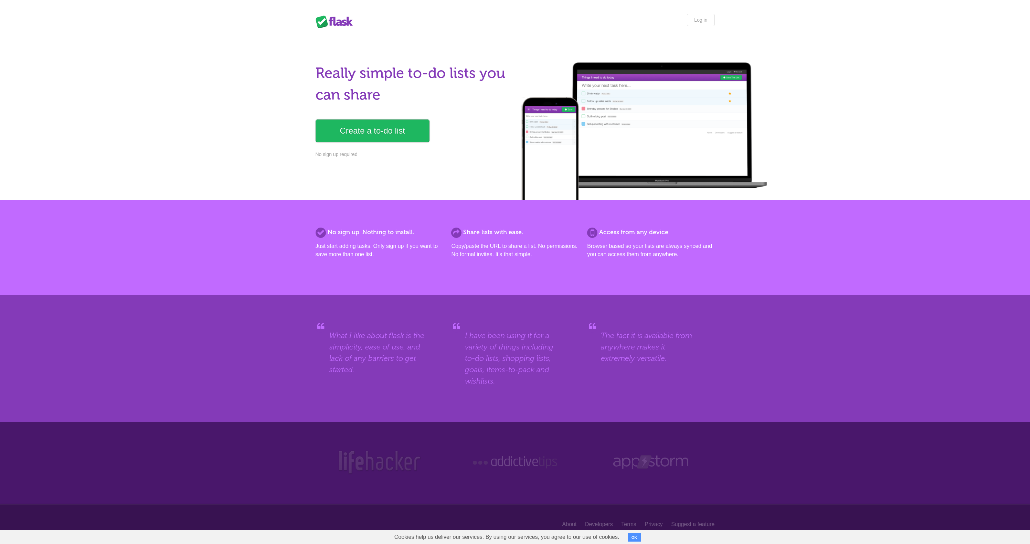  I want to click on p: Browser based so your lists are always synced and you can access them from anywhere., so click(651, 250).